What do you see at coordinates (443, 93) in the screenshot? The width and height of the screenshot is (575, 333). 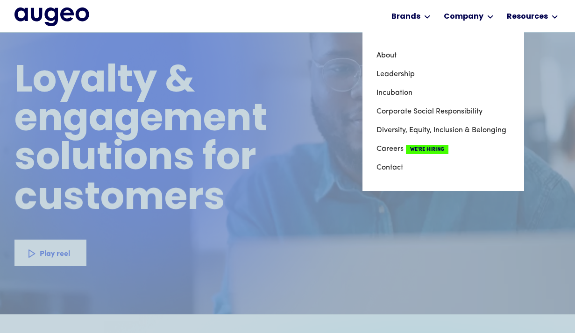 I see `a: Incubation` at bounding box center [443, 93].